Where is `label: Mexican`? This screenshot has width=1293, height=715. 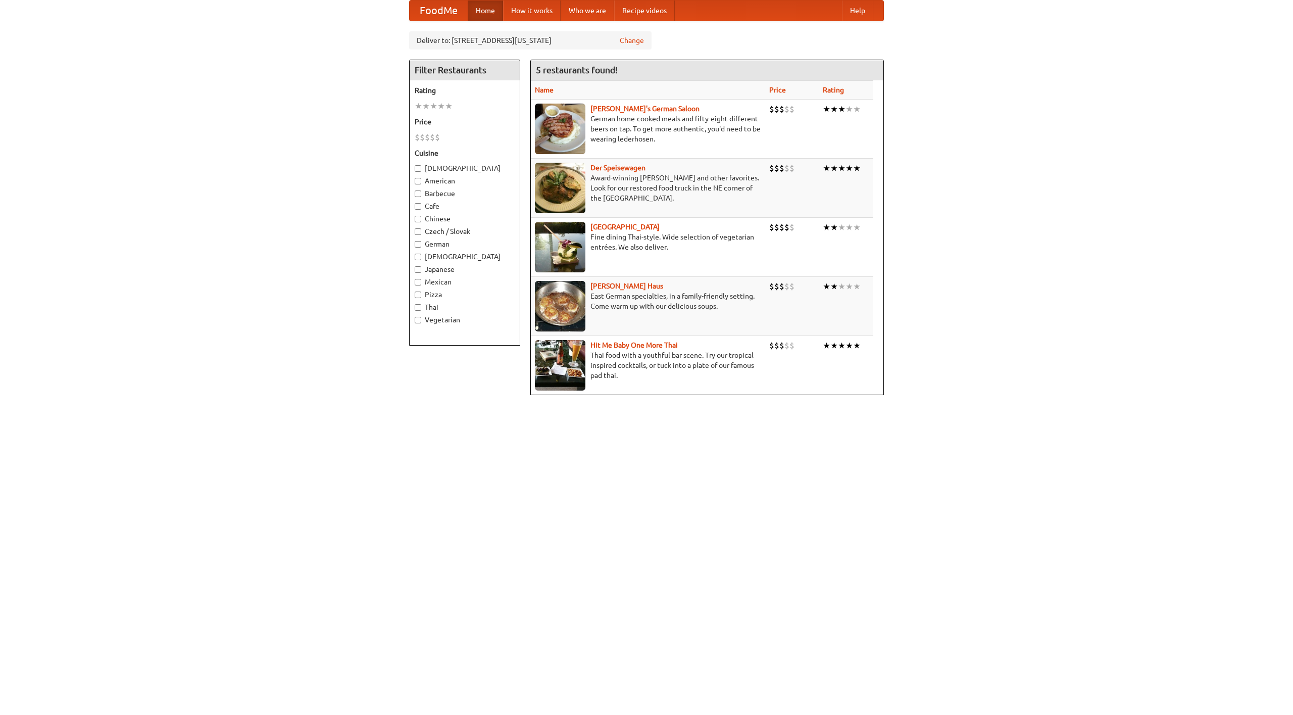
label: Mexican is located at coordinates (465, 282).